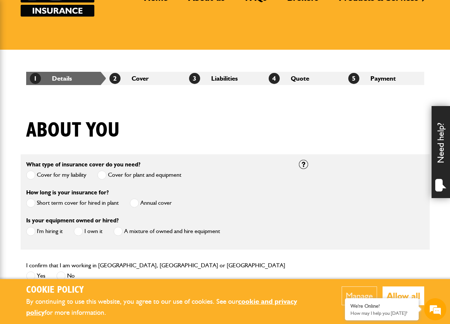 The image size is (450, 324). What do you see at coordinates (44, 231) in the screenshot?
I see `label: I'm hiring it` at bounding box center [44, 231].